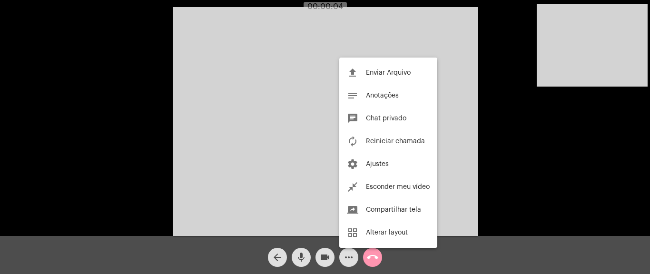 This screenshot has height=274, width=650. Describe the element at coordinates (394, 210) in the screenshot. I see `span: Compartilhar tela` at that location.